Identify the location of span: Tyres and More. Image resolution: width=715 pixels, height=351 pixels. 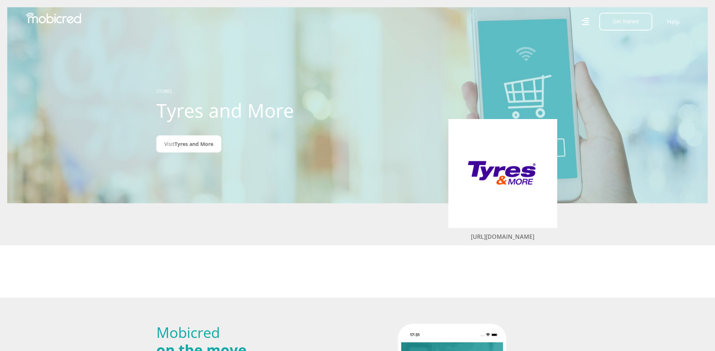
(194, 144).